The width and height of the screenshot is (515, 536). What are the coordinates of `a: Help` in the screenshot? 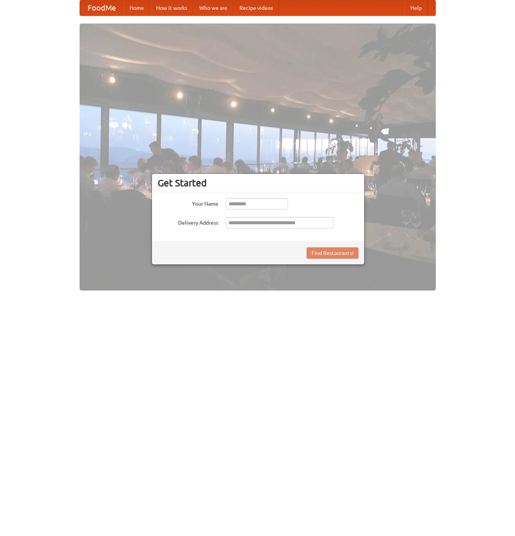 It's located at (416, 8).